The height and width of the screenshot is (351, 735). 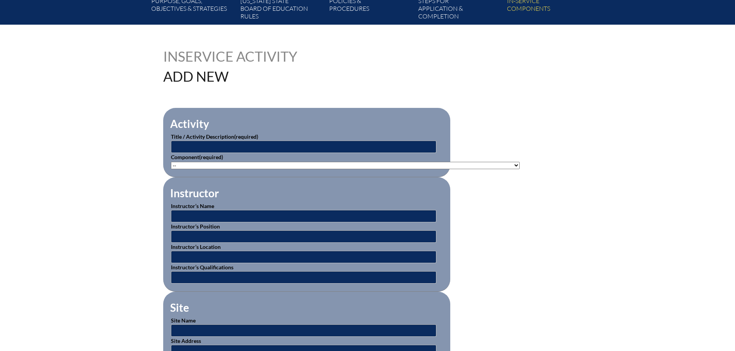 What do you see at coordinates (241, 56) in the screenshot?
I see `h1: Inservice Activity` at bounding box center [241, 56].